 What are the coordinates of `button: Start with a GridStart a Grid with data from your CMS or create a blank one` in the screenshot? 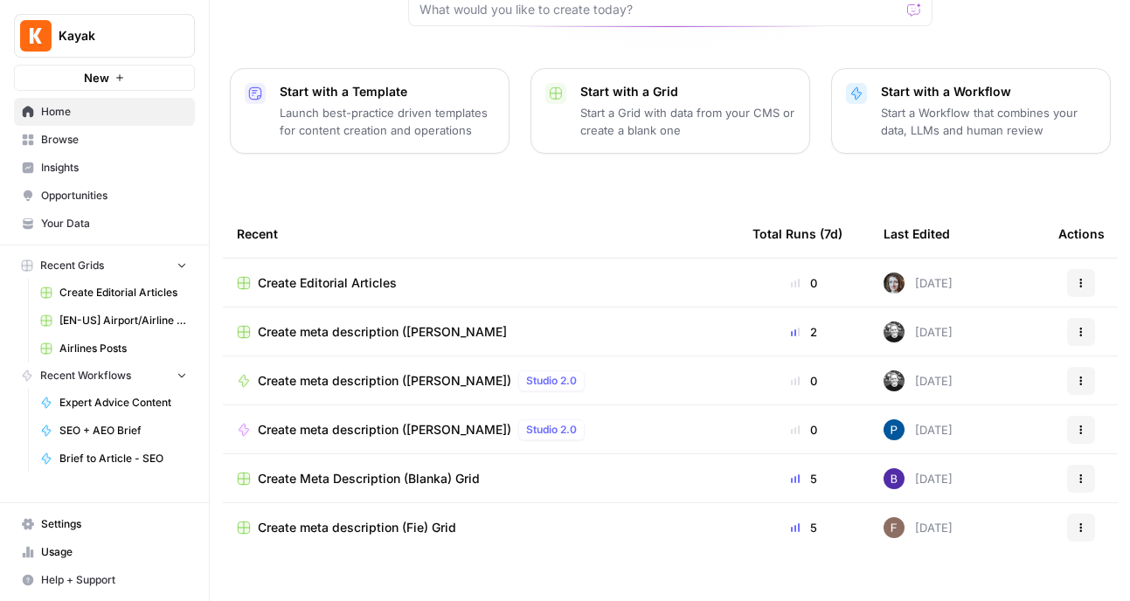 It's located at (670, 111).